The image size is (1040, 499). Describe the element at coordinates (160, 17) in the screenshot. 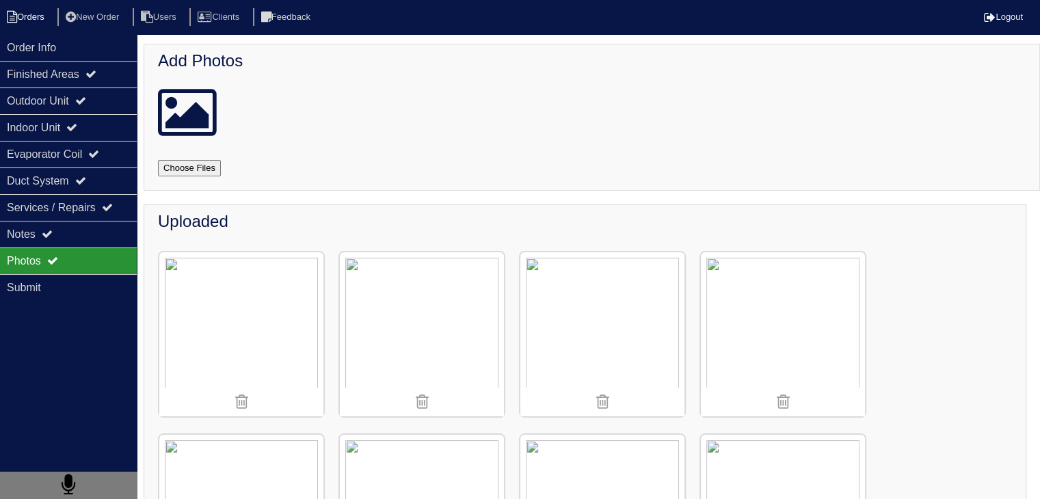

I see `li: Users` at that location.